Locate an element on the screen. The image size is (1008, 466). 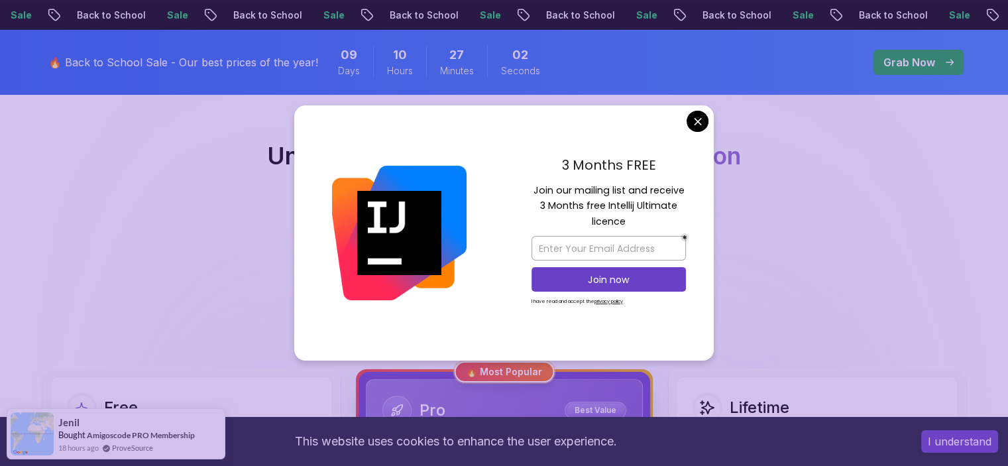
a: ProveSource is located at coordinates (133, 447).